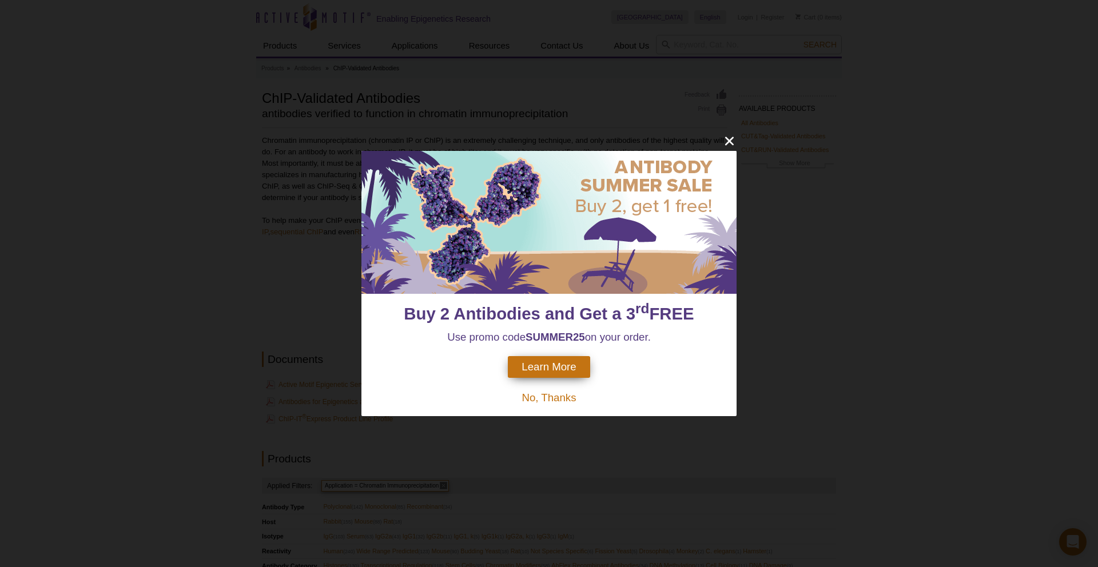 Image resolution: width=1098 pixels, height=567 pixels. I want to click on span: Learn More, so click(548, 367).